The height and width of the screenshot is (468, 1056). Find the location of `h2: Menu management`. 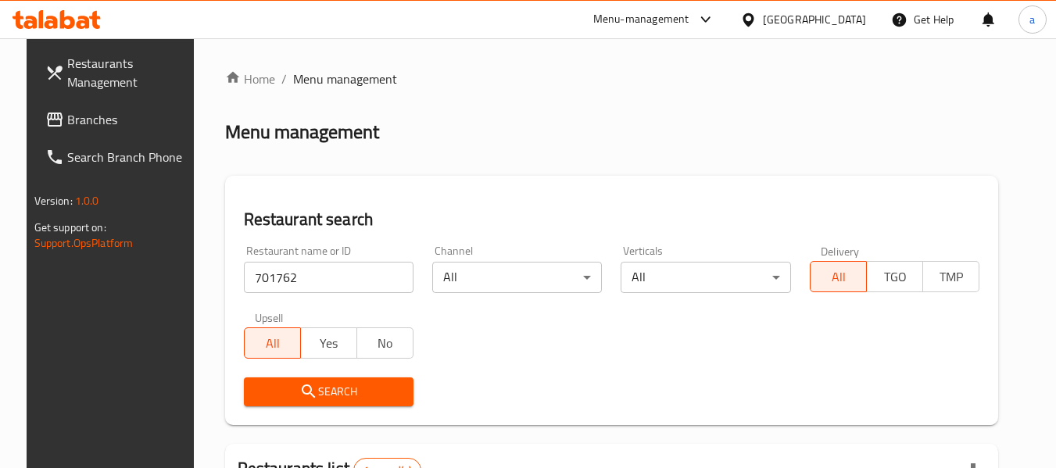

h2: Menu management is located at coordinates (302, 132).